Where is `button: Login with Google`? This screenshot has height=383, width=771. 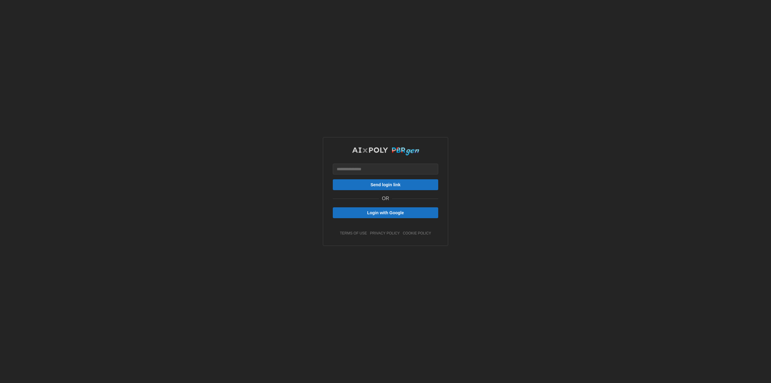 button: Login with Google is located at coordinates (385, 213).